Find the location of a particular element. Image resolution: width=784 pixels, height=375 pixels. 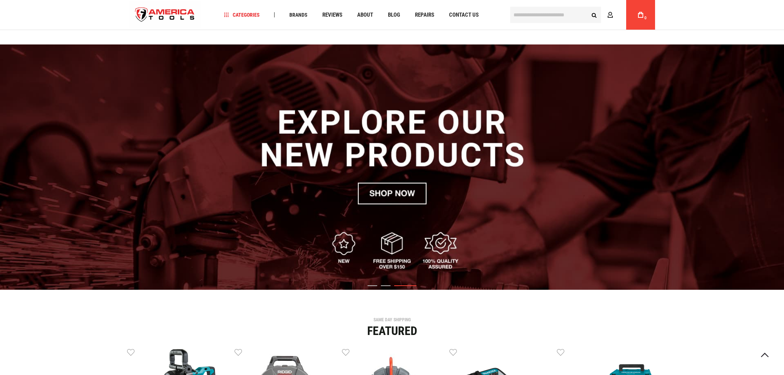

a: store logo is located at coordinates (165, 15).